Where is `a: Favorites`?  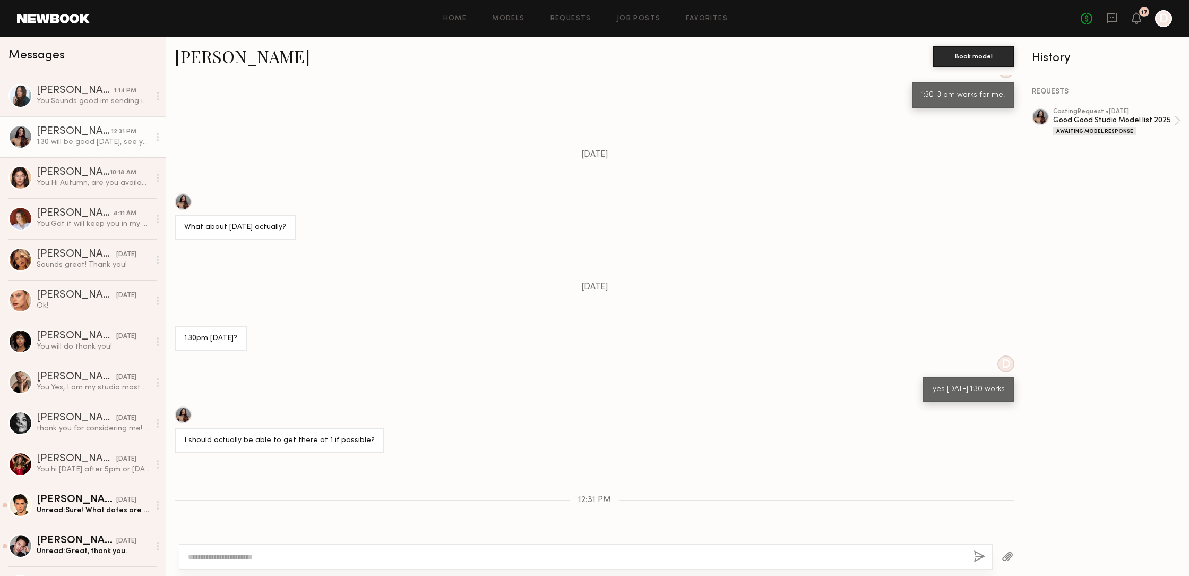 a: Favorites is located at coordinates (707, 19).